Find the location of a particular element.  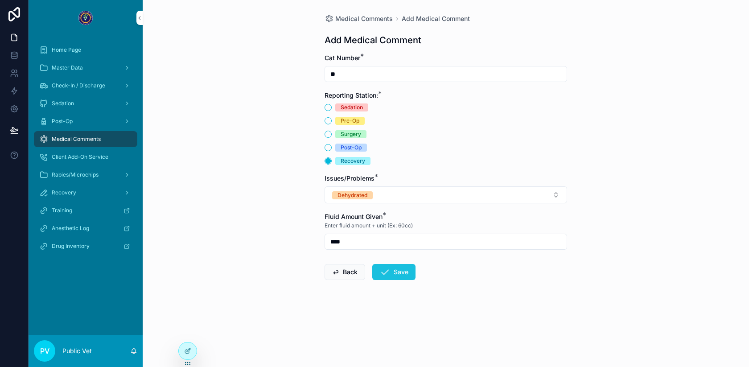

button: Unselect DEHYDRATED is located at coordinates (352, 195).